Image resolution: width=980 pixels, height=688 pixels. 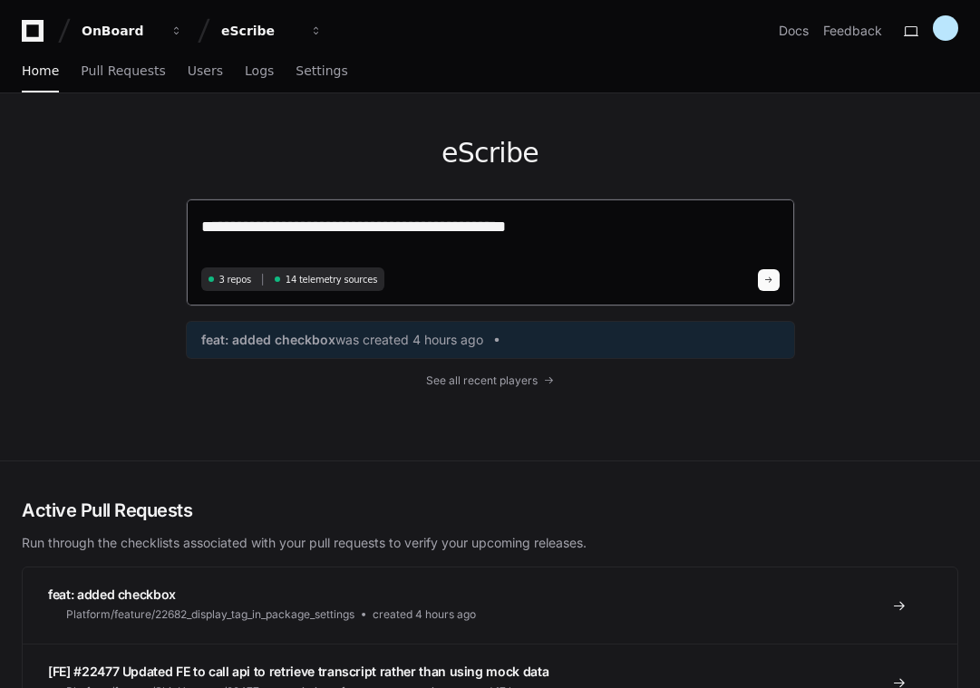 What do you see at coordinates (490, 153) in the screenshot?
I see `h1: eScribe` at bounding box center [490, 153].